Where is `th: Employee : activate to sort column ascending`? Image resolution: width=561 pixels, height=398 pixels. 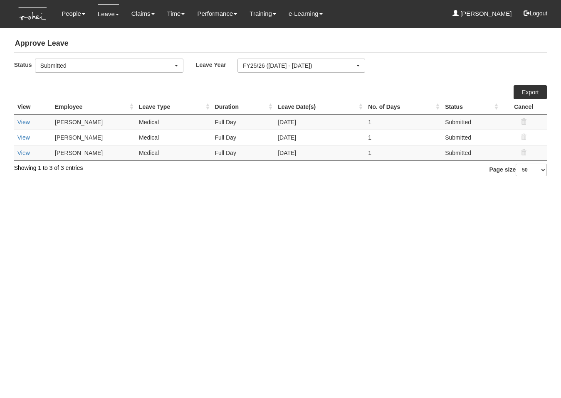
th: Employee : activate to sort column ascending is located at coordinates (93, 107).